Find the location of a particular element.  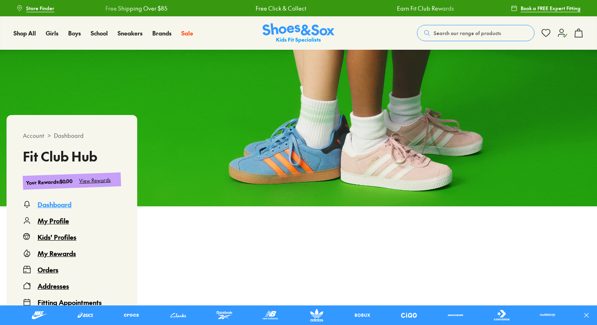

a: Store Finder is located at coordinates (35, 8).